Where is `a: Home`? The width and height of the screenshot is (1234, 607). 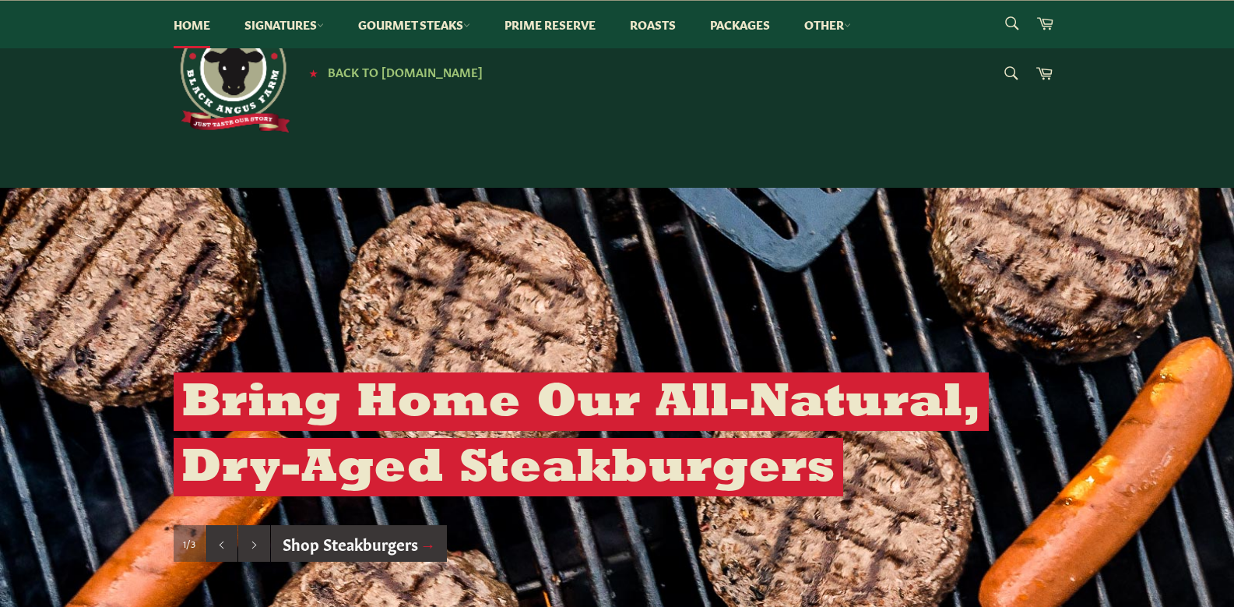
a: Home is located at coordinates (192, 24).